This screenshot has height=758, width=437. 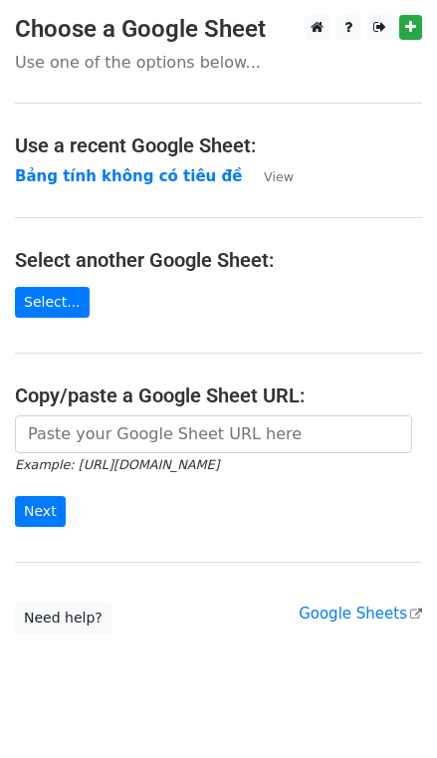 What do you see at coordinates (218, 62) in the screenshot?
I see `p: Use one of the options below...` at bounding box center [218, 62].